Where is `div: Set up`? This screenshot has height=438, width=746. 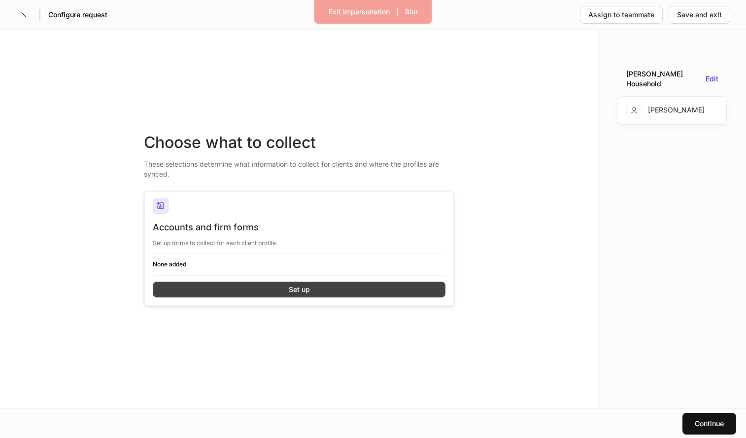
div: Set up is located at coordinates (299, 289).